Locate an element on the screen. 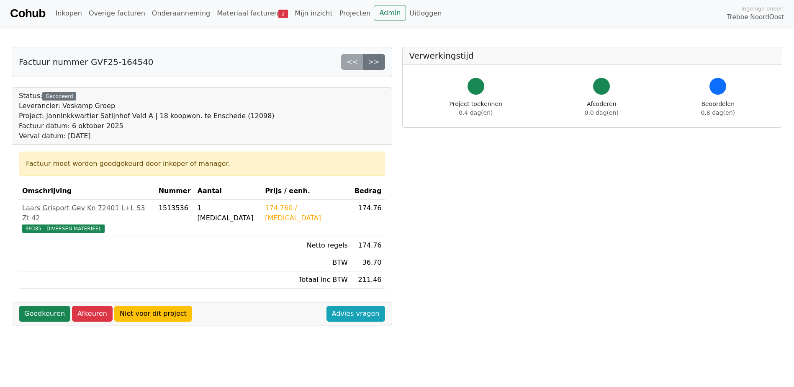  a: Inkopen is located at coordinates (68, 13).